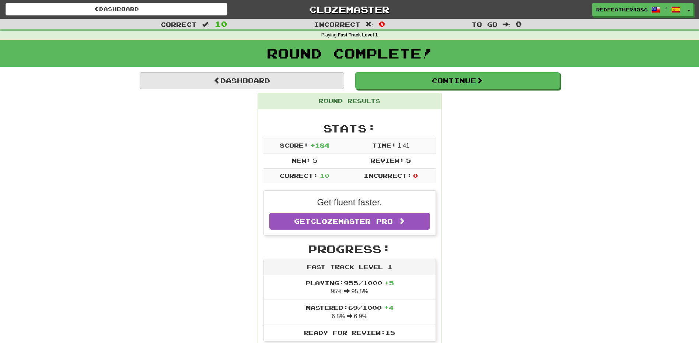  What do you see at coordinates (384, 145) in the screenshot?
I see `span: Time:` at bounding box center [384, 145].